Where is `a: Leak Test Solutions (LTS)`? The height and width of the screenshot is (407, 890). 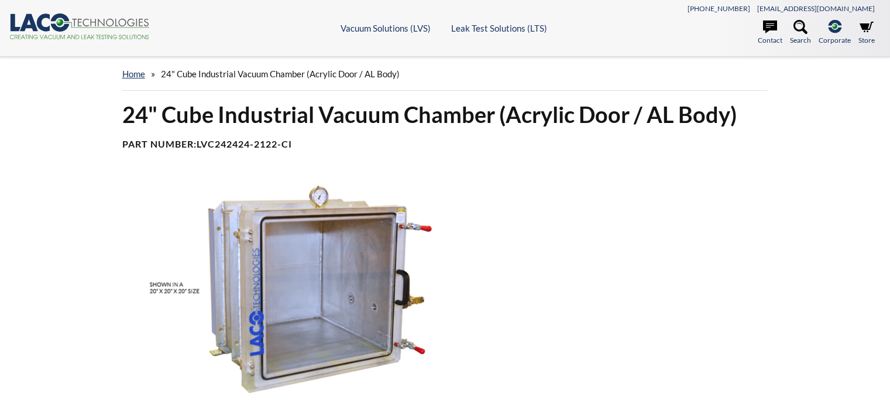 a: Leak Test Solutions (LTS) is located at coordinates (499, 28).